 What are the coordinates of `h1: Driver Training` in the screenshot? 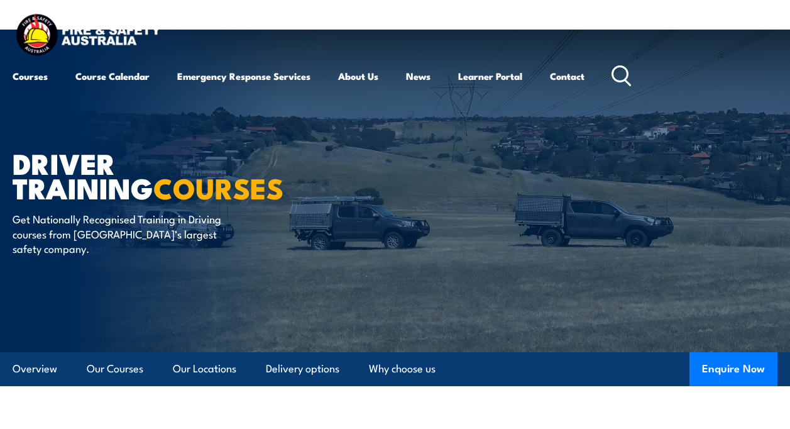 It's located at (168, 175).